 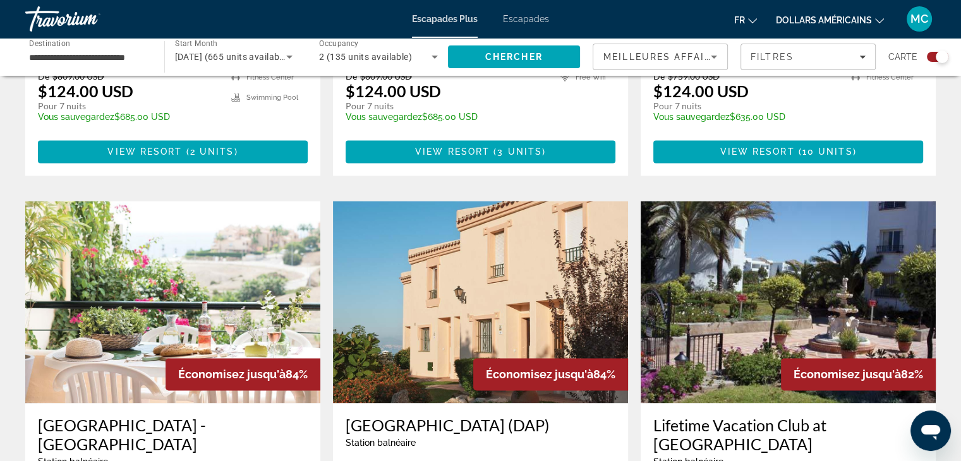 I want to click on button: View Resort(2 units), so click(x=173, y=152).